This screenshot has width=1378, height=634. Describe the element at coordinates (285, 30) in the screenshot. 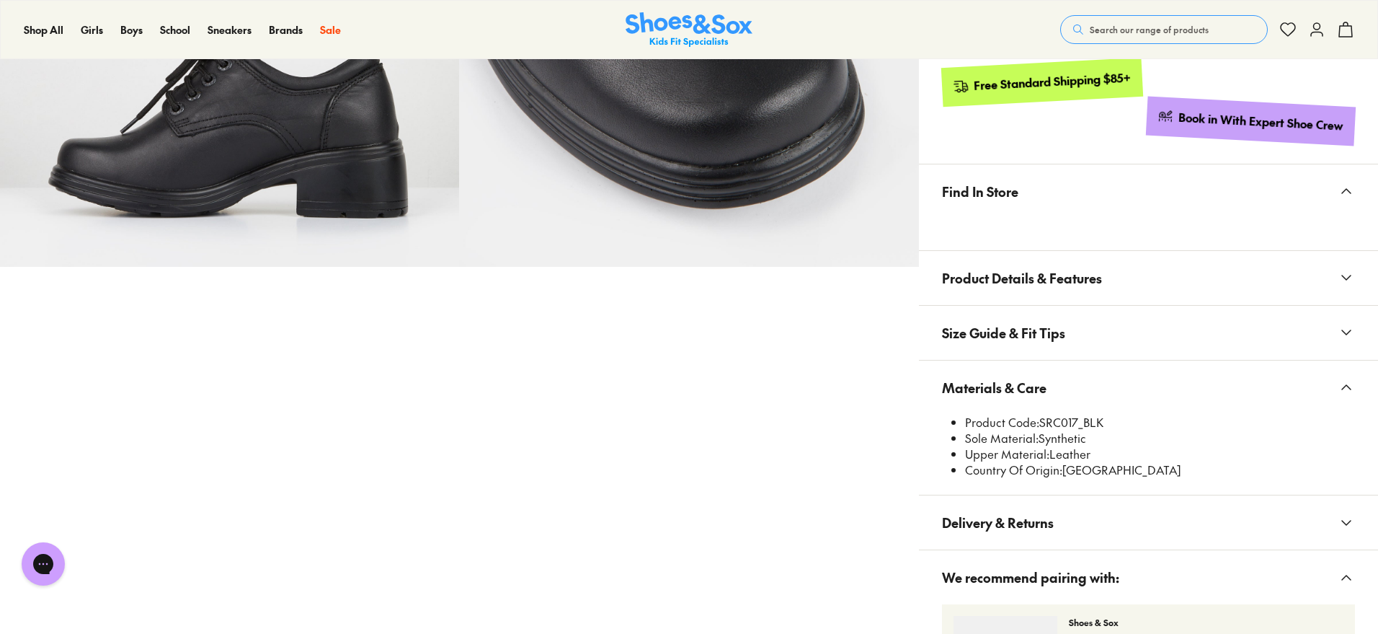

I see `a: Brands` at that location.